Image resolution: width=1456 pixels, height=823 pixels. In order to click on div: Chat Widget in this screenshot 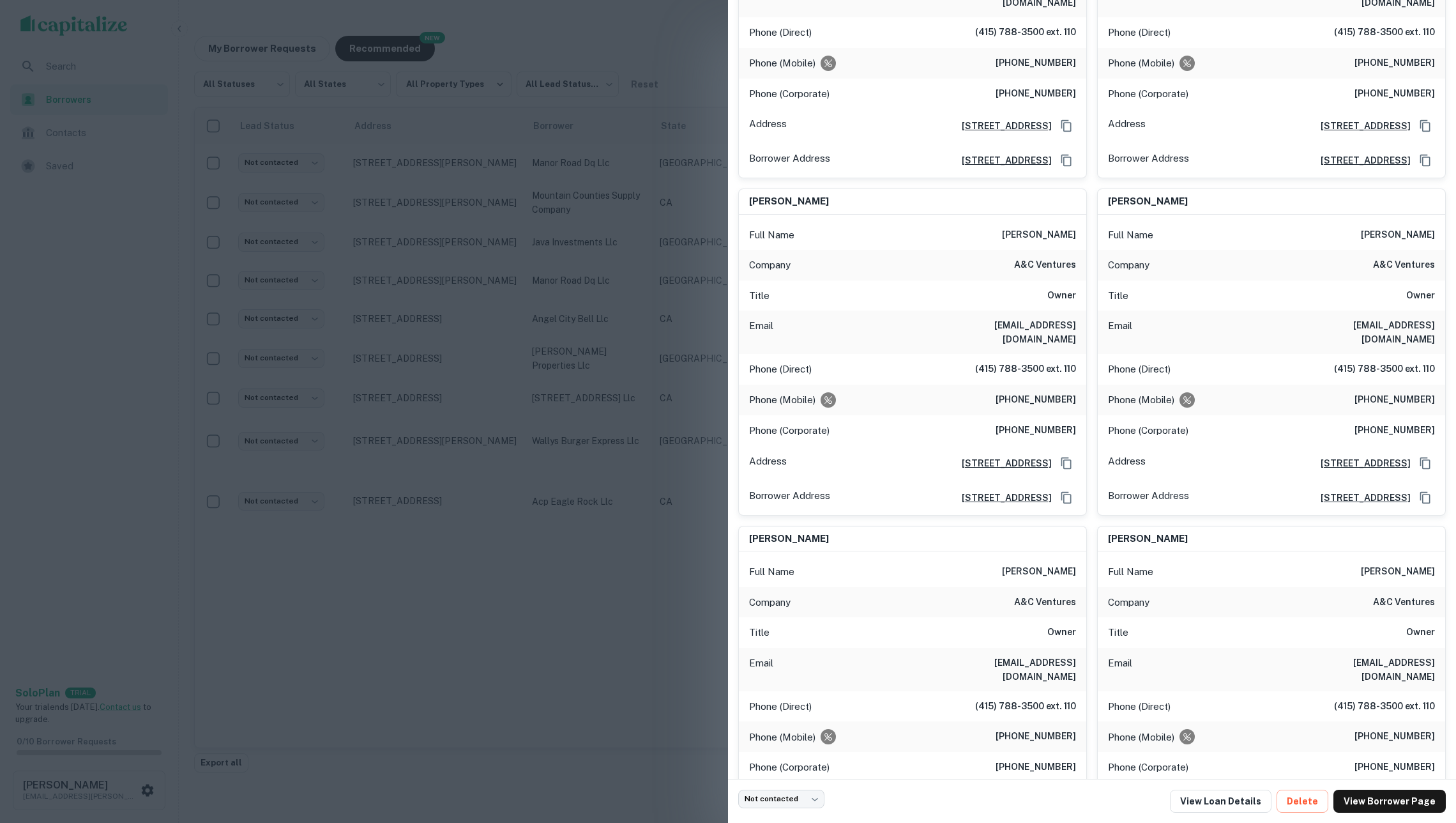, I will do `click(1424, 751)`.